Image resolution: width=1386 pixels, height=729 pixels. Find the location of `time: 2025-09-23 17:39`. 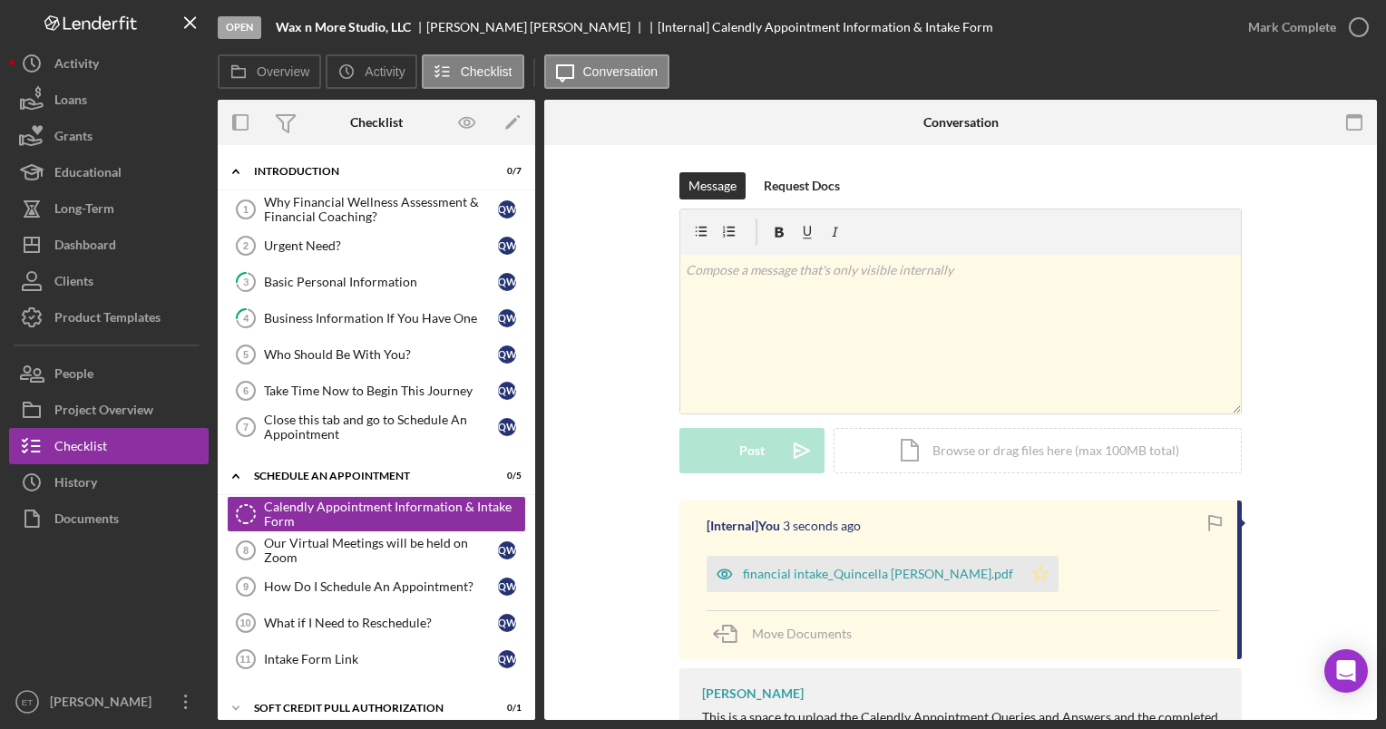

time: 2025-09-23 17:39 is located at coordinates (822, 526).